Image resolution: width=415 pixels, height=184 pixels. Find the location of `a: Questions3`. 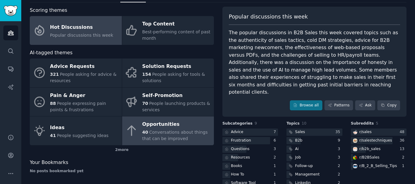

a: Questions3 is located at coordinates (250, 149).